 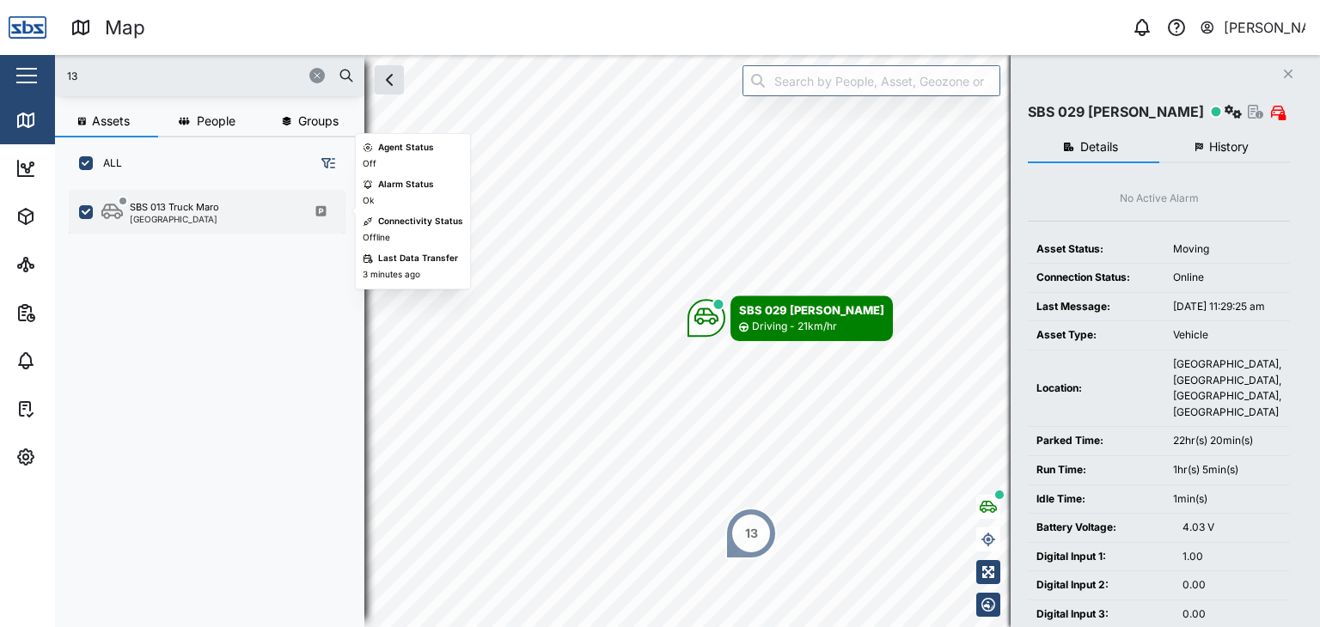 What do you see at coordinates (751, 534) in the screenshot?
I see `div: 13` at bounding box center [751, 534].